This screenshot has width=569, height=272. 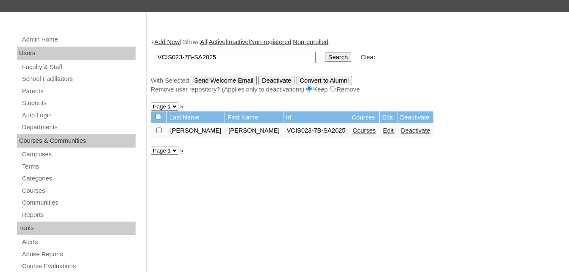 What do you see at coordinates (355, 66) in the screenshot?
I see `div: + | Show: | | | |` at bounding box center [355, 66].